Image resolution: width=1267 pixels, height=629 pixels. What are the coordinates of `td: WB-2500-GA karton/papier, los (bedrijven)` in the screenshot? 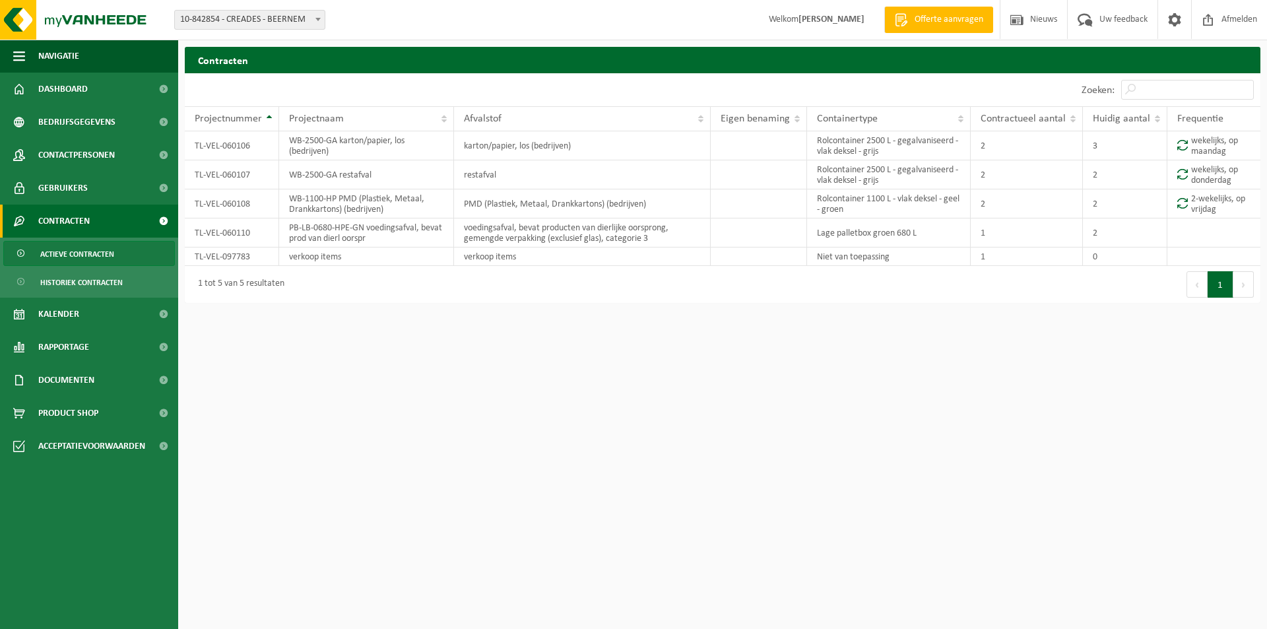 It's located at (366, 146).